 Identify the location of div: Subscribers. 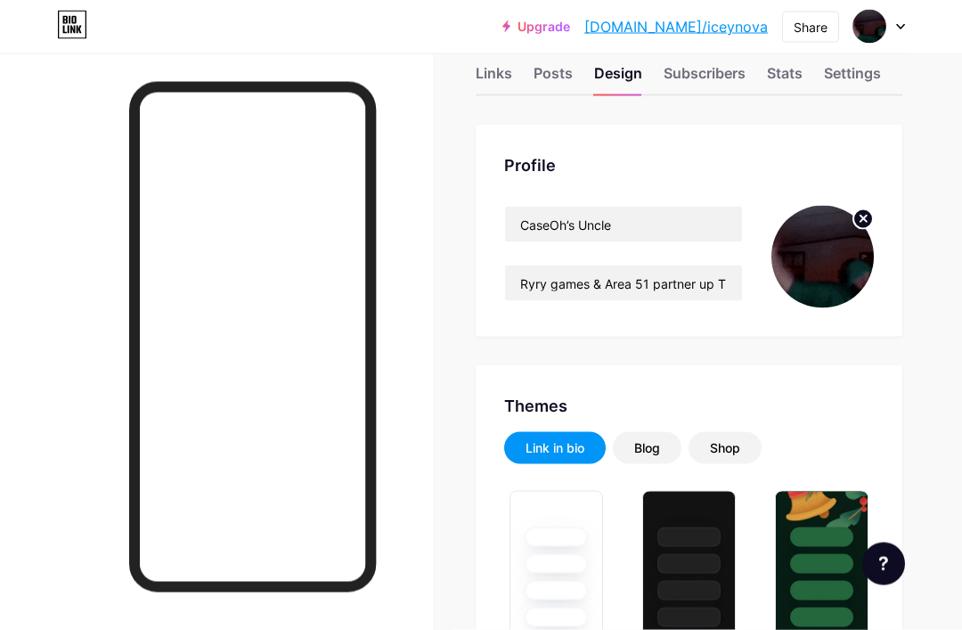
(705, 78).